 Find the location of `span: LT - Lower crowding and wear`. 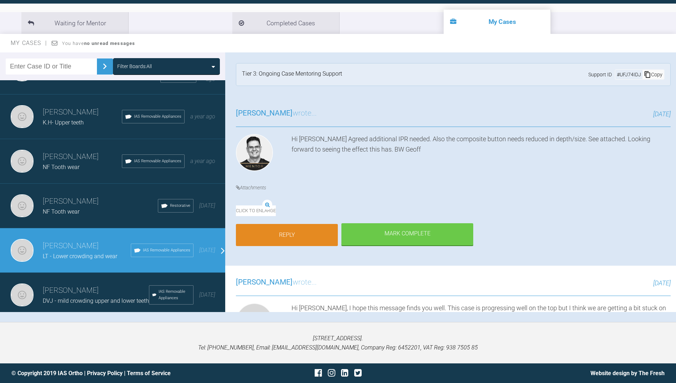

span: LT - Lower crowding and wear is located at coordinates (80, 256).